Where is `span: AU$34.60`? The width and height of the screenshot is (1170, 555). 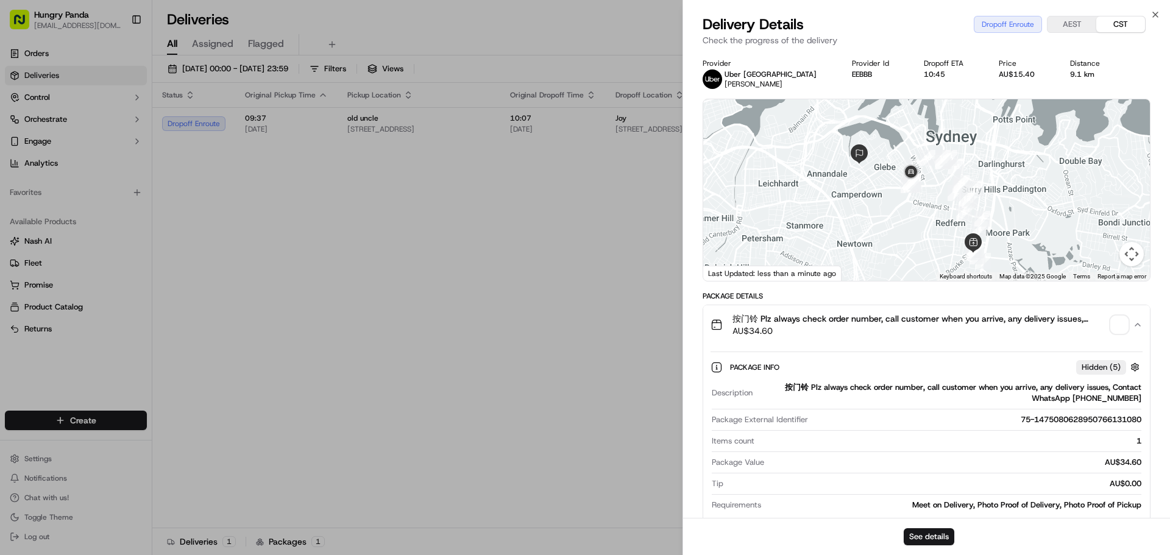
span: AU$34.60 is located at coordinates (919, 331).